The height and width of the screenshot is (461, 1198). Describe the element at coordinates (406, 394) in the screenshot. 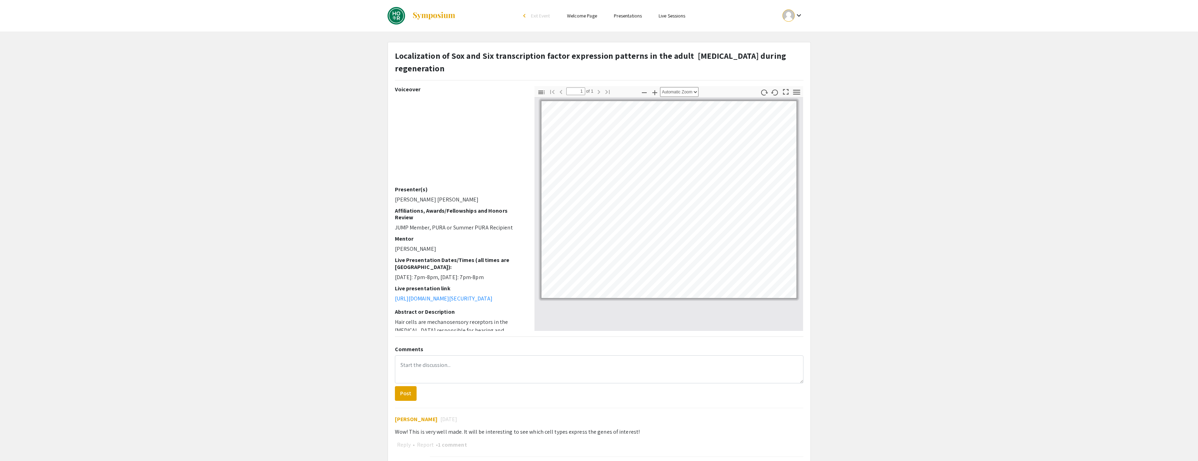

I see `button: Post` at that location.